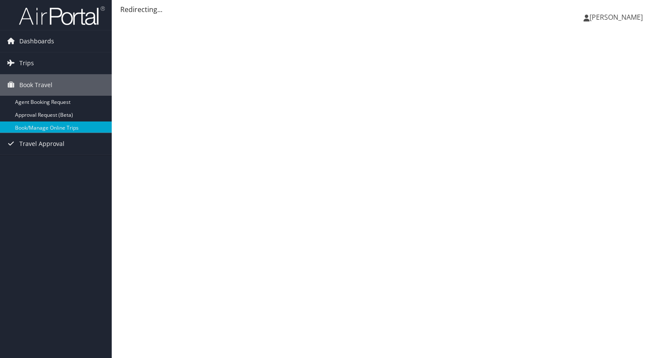  I want to click on span: Book Travel, so click(36, 85).